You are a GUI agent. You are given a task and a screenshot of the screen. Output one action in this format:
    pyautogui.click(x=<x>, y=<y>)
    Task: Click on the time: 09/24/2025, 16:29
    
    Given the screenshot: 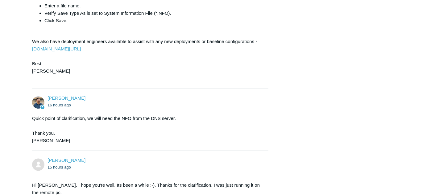 What is the action you would take?
    pyautogui.click(x=59, y=105)
    